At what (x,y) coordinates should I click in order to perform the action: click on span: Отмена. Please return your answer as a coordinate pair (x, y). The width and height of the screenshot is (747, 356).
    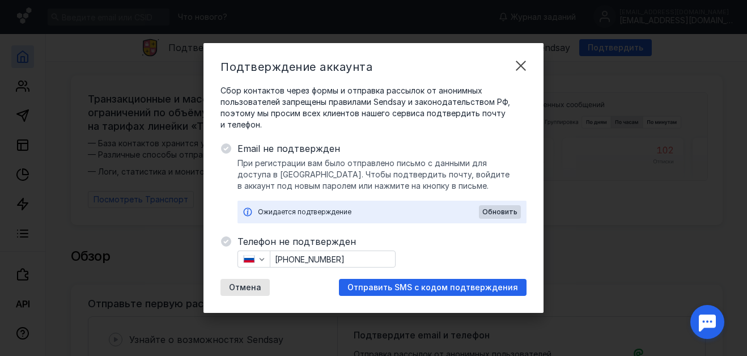
    Looking at the image, I should click on (245, 287).